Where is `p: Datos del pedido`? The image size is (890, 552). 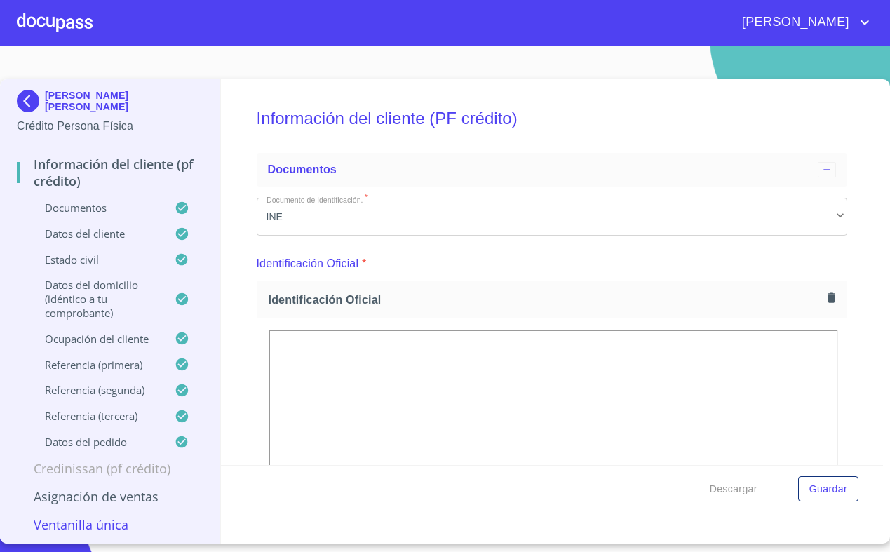 p: Datos del pedido is located at coordinates (95, 442).